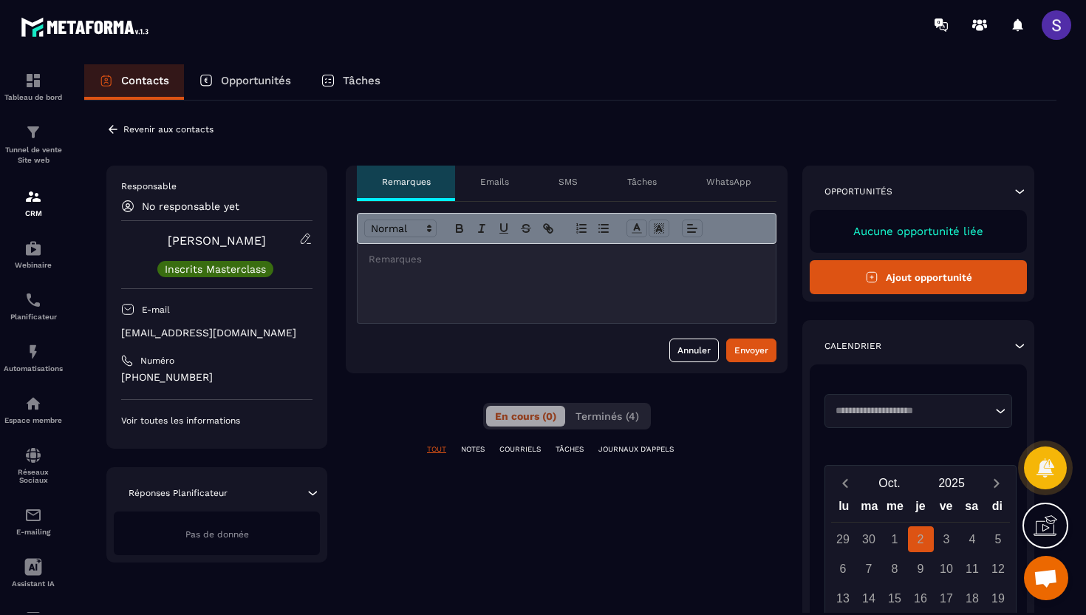 The height and width of the screenshot is (615, 1086). Describe the element at coordinates (33, 86) in the screenshot. I see `a: formationformationTableau de bord` at that location.